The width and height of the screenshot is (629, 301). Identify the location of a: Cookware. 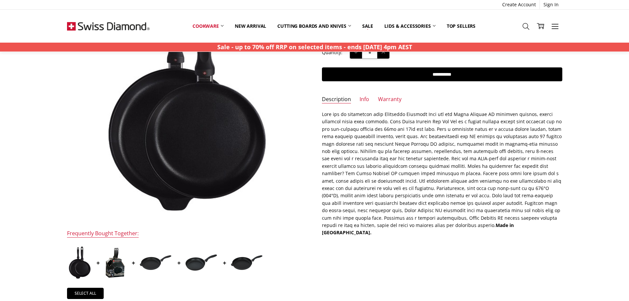
(208, 26).